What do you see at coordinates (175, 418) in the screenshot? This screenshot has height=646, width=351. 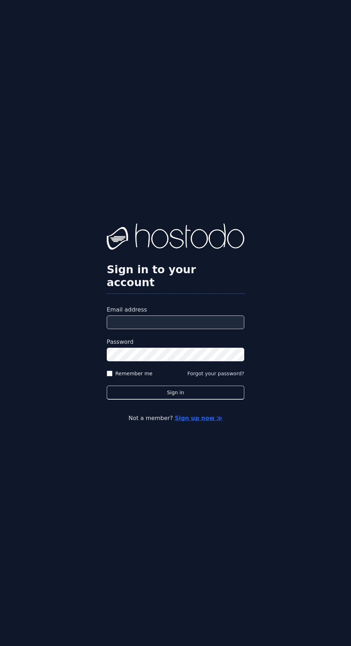 I see `p: Not a member?` at bounding box center [175, 418].